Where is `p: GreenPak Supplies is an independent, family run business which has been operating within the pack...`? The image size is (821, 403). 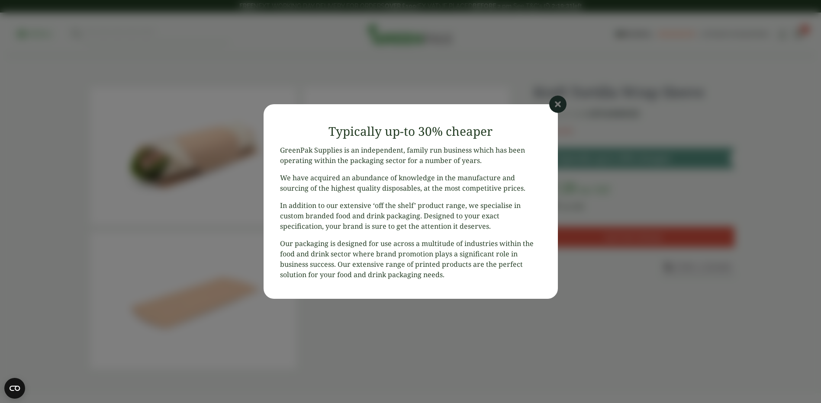 p: GreenPak Supplies is an independent, family run business which has been operating within the pack... is located at coordinates (410, 155).